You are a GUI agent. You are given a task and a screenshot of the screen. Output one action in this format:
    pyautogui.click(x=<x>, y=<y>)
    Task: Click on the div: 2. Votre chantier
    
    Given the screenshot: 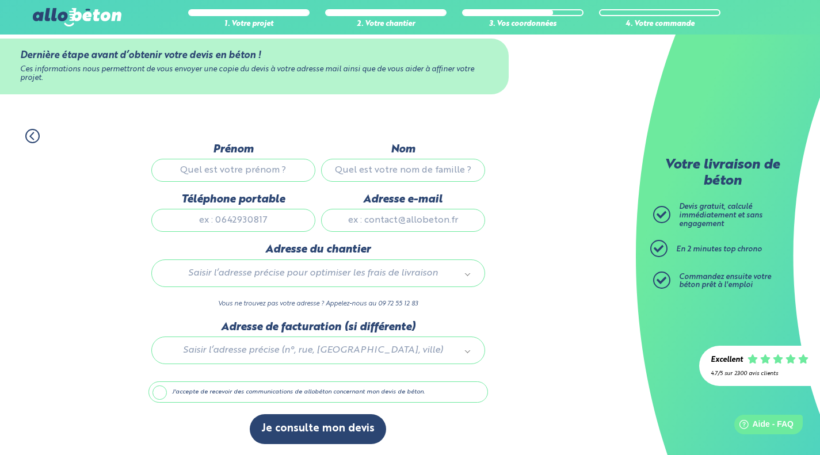 What is the action you would take?
    pyautogui.click(x=386, y=24)
    